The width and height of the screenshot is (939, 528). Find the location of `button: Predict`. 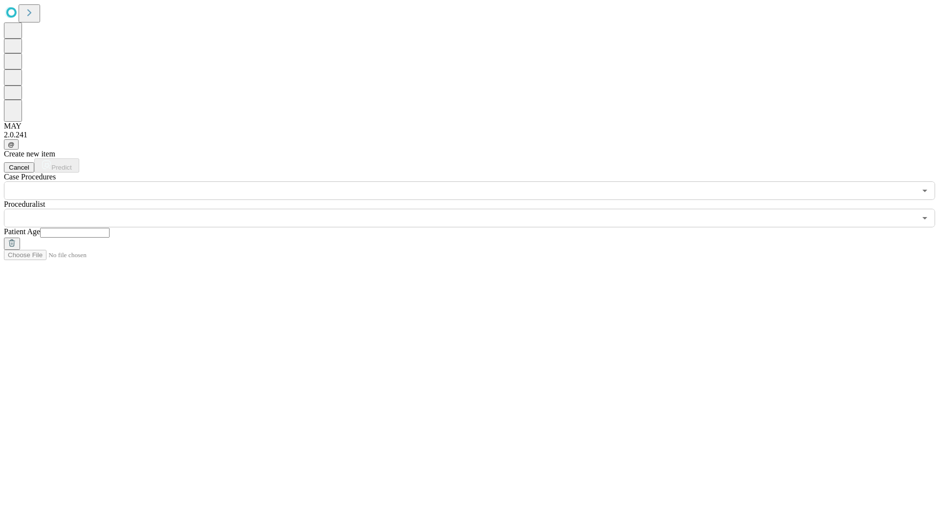

button: Predict is located at coordinates (57, 165).